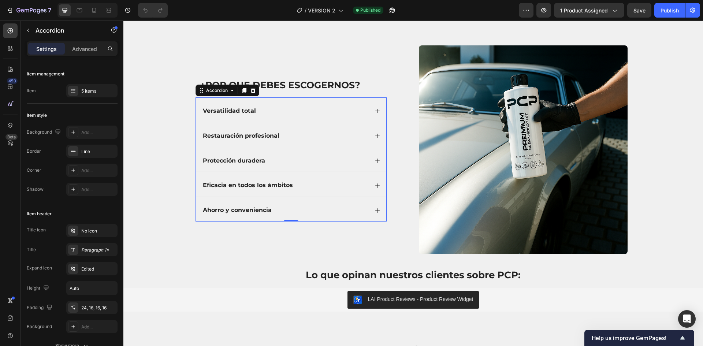 This screenshot has height=346, width=703. I want to click on div: Corner, so click(34, 170).